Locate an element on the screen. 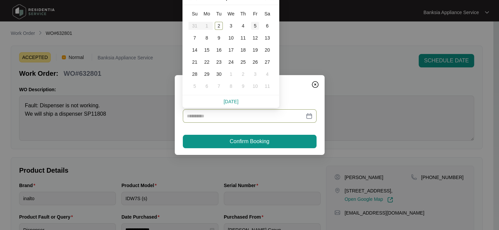 Image resolution: width=499 pixels, height=230 pixels. div: 16 is located at coordinates (219, 50).